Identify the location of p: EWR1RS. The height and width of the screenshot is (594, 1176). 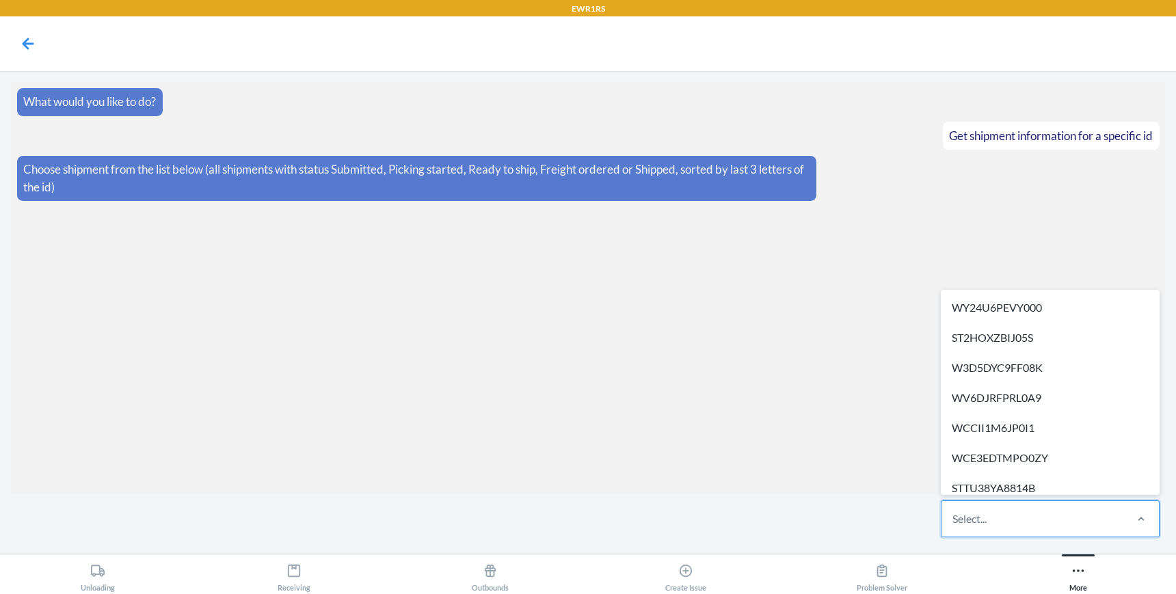
(588, 9).